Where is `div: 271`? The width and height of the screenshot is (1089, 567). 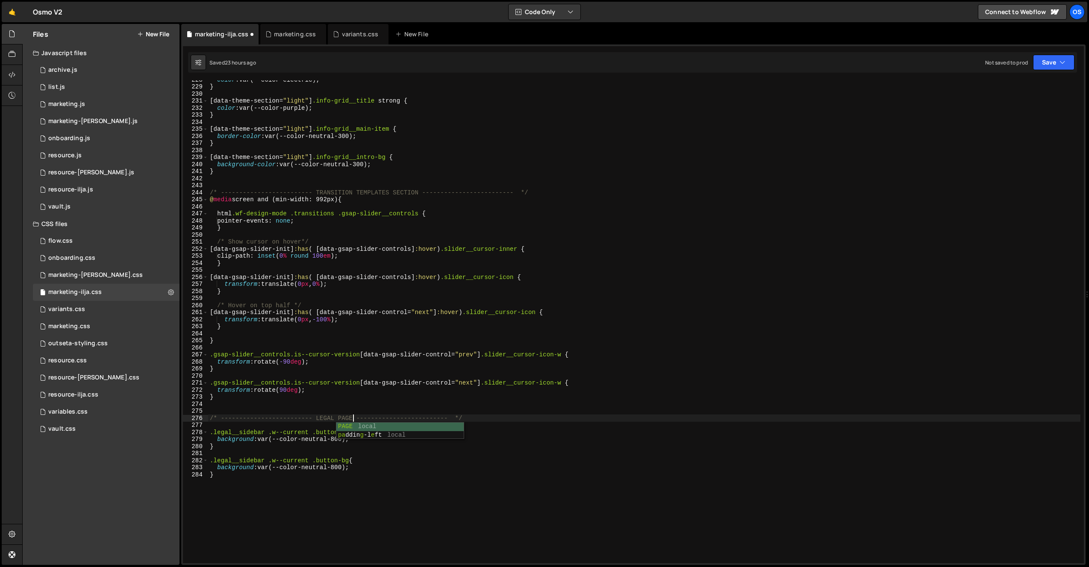 div: 271 is located at coordinates (195, 383).